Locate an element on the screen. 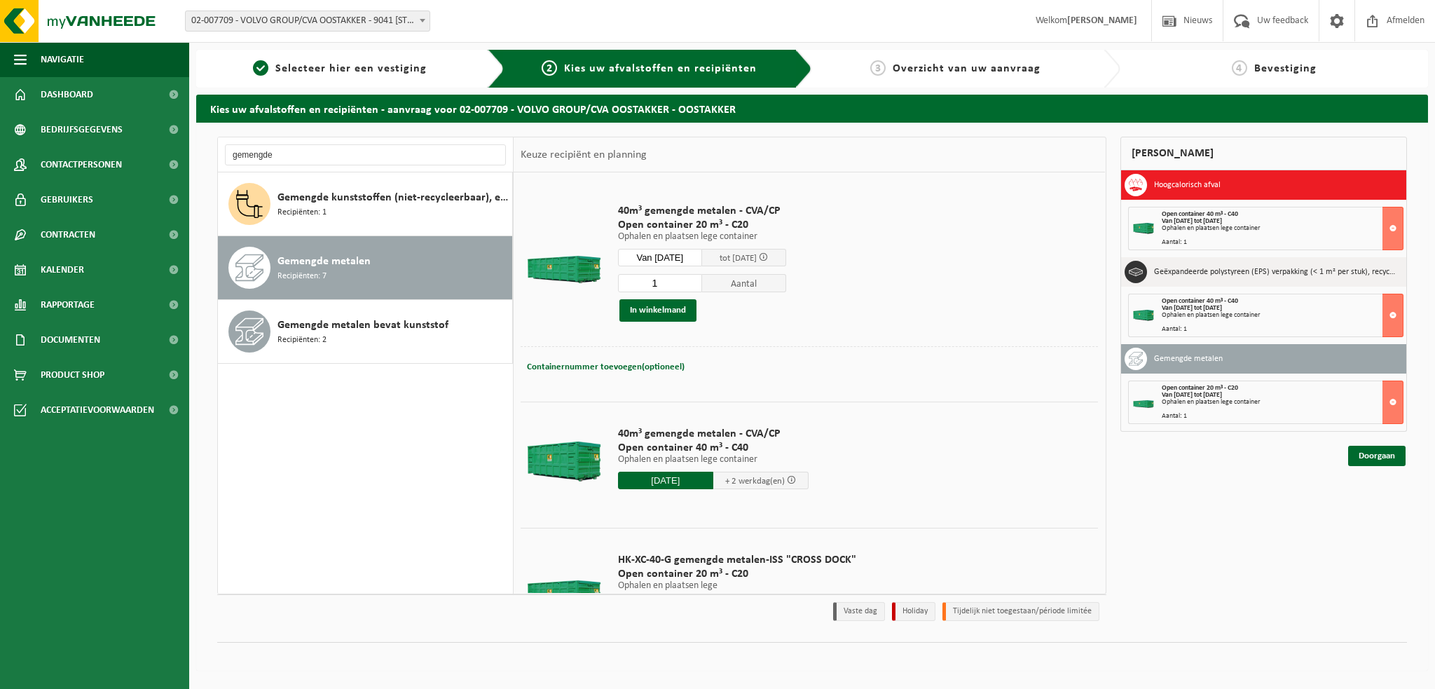  span: Recipiënten: 2 is located at coordinates (302, 340).